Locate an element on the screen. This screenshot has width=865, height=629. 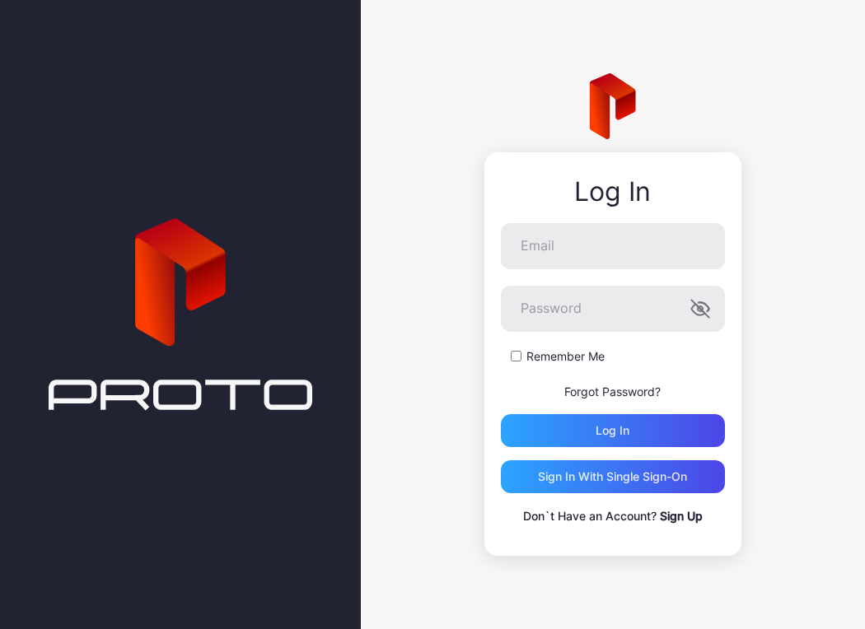
button: Password is located at coordinates (700, 309).